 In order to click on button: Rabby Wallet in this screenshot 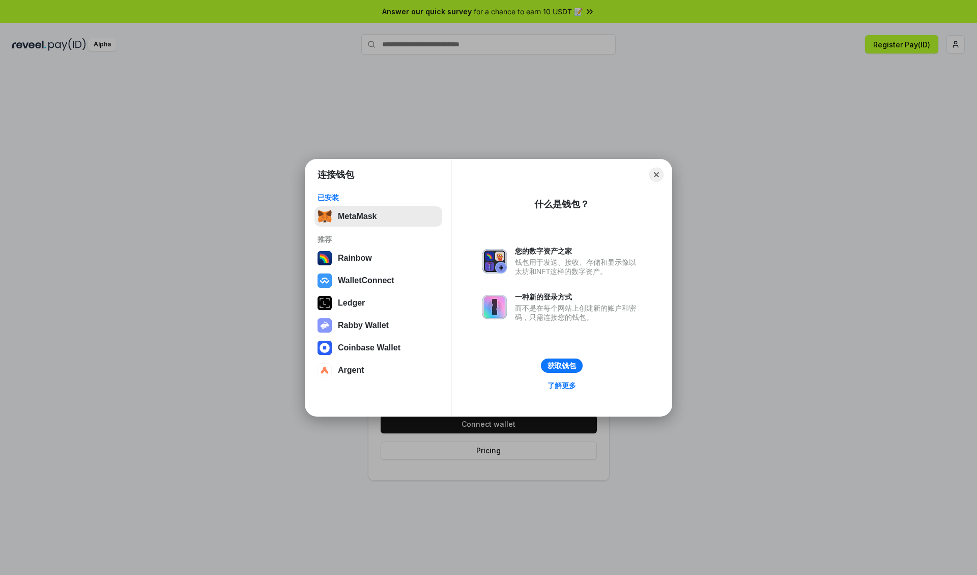, I will do `click(378, 325)`.